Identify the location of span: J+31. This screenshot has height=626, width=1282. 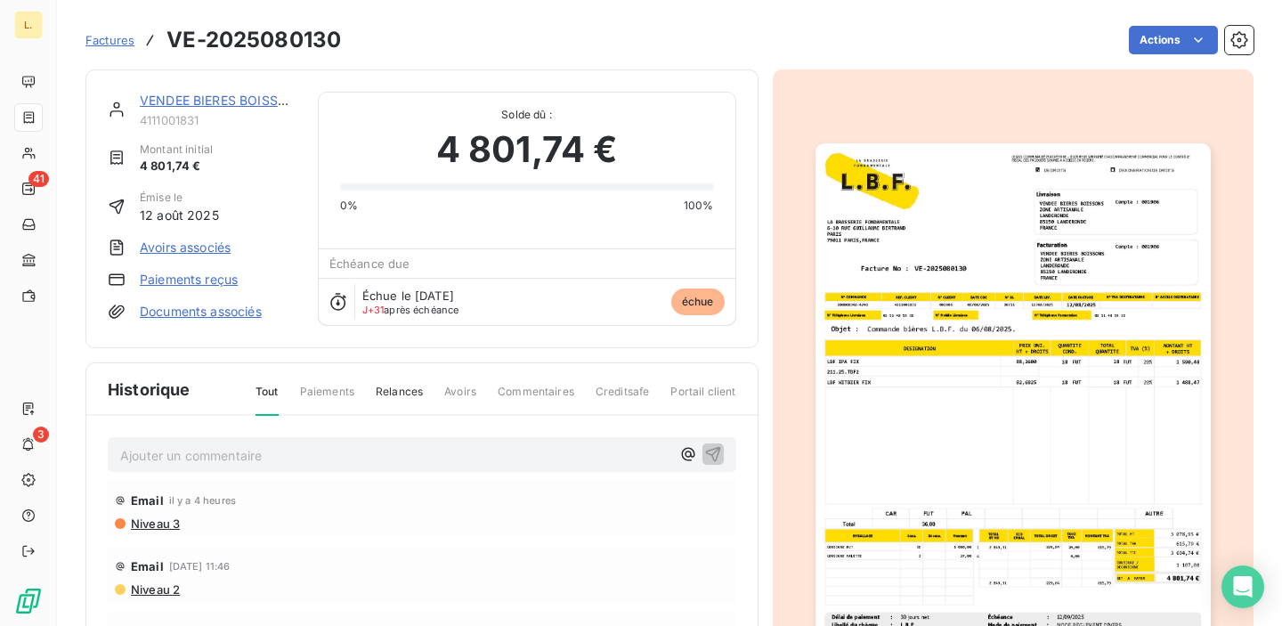
(373, 310).